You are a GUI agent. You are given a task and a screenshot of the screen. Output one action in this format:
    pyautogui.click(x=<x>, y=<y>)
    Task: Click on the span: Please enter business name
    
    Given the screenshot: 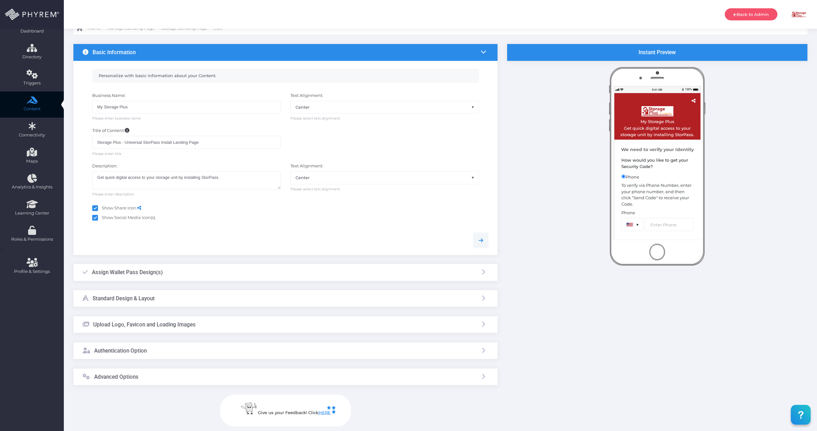 What is the action you would take?
    pyautogui.click(x=116, y=117)
    